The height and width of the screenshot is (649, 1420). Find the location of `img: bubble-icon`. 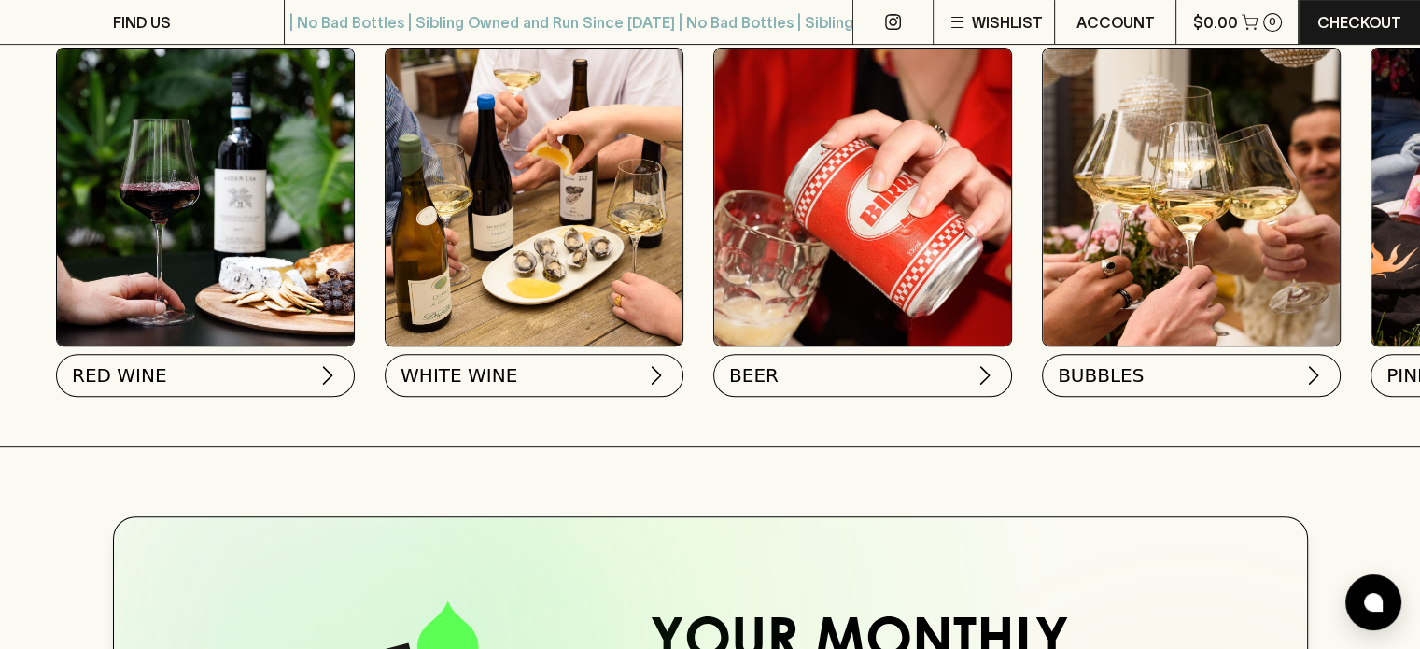

img: bubble-icon is located at coordinates (1373, 602).